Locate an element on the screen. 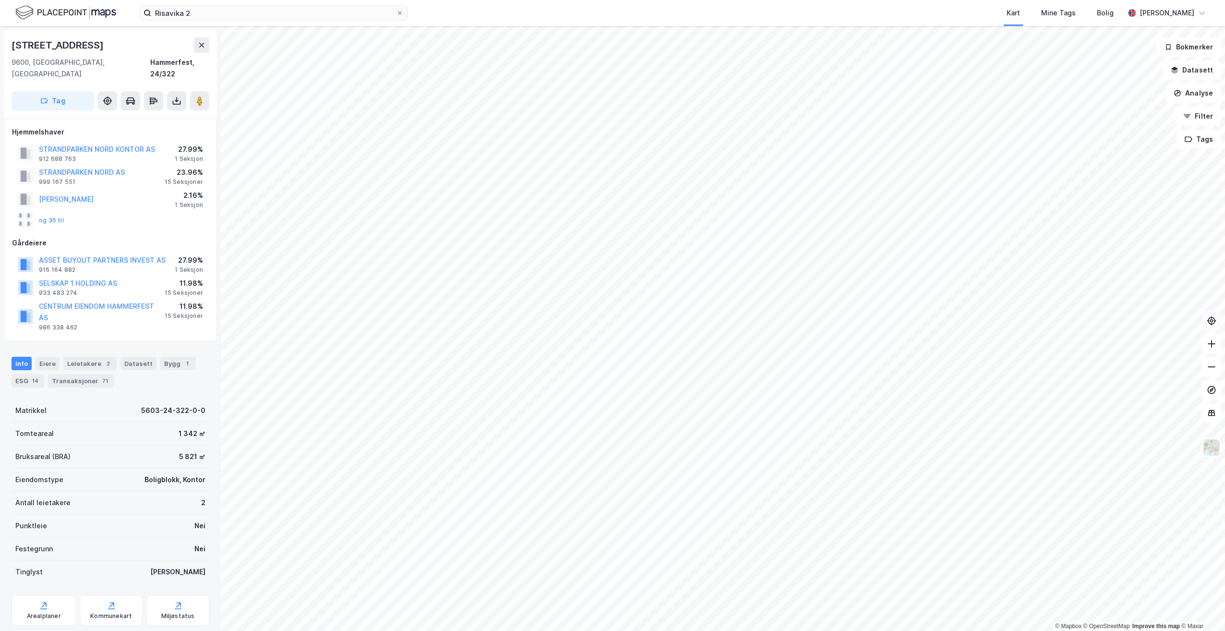 Image resolution: width=1225 pixels, height=631 pixels. div: 912 688 763 is located at coordinates (57, 159).